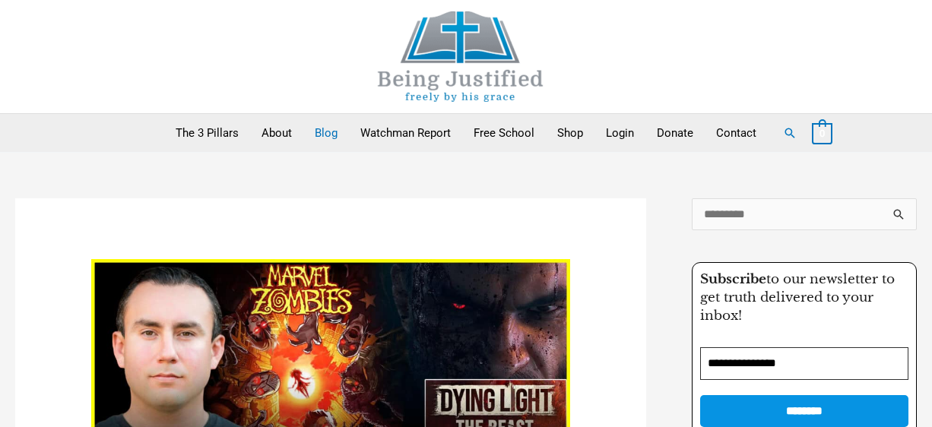 The height and width of the screenshot is (427, 932). What do you see at coordinates (207, 133) in the screenshot?
I see `a: The 3 Pillars` at bounding box center [207, 133].